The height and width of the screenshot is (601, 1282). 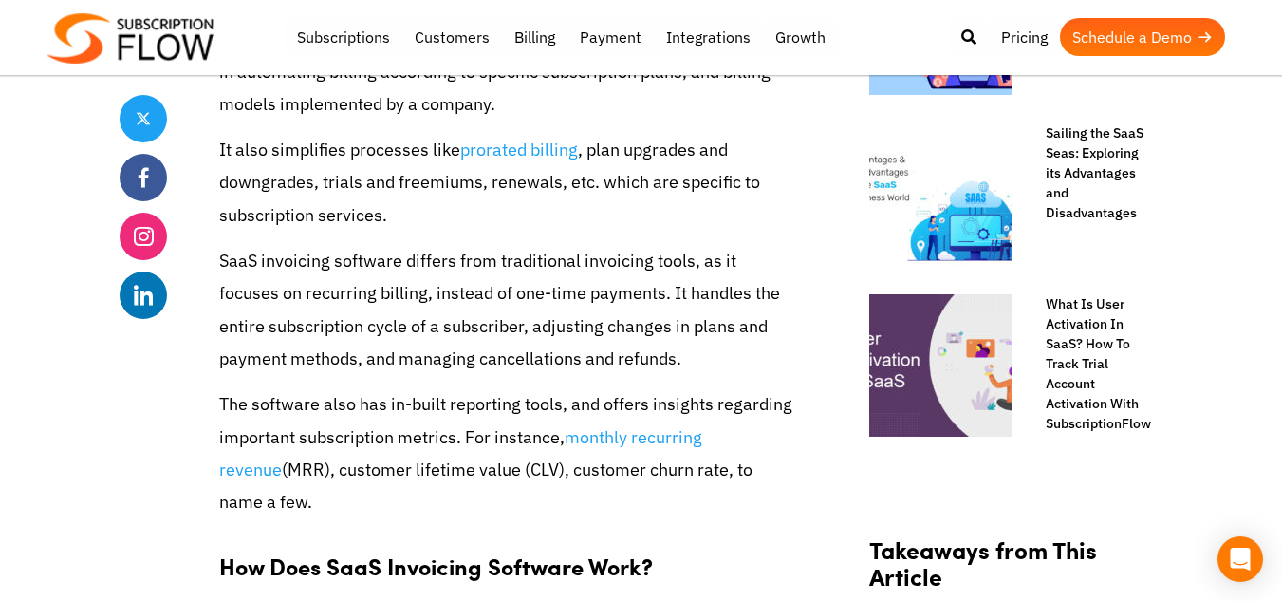 What do you see at coordinates (344, 37) in the screenshot?
I see `a: Subscriptions` at bounding box center [344, 37].